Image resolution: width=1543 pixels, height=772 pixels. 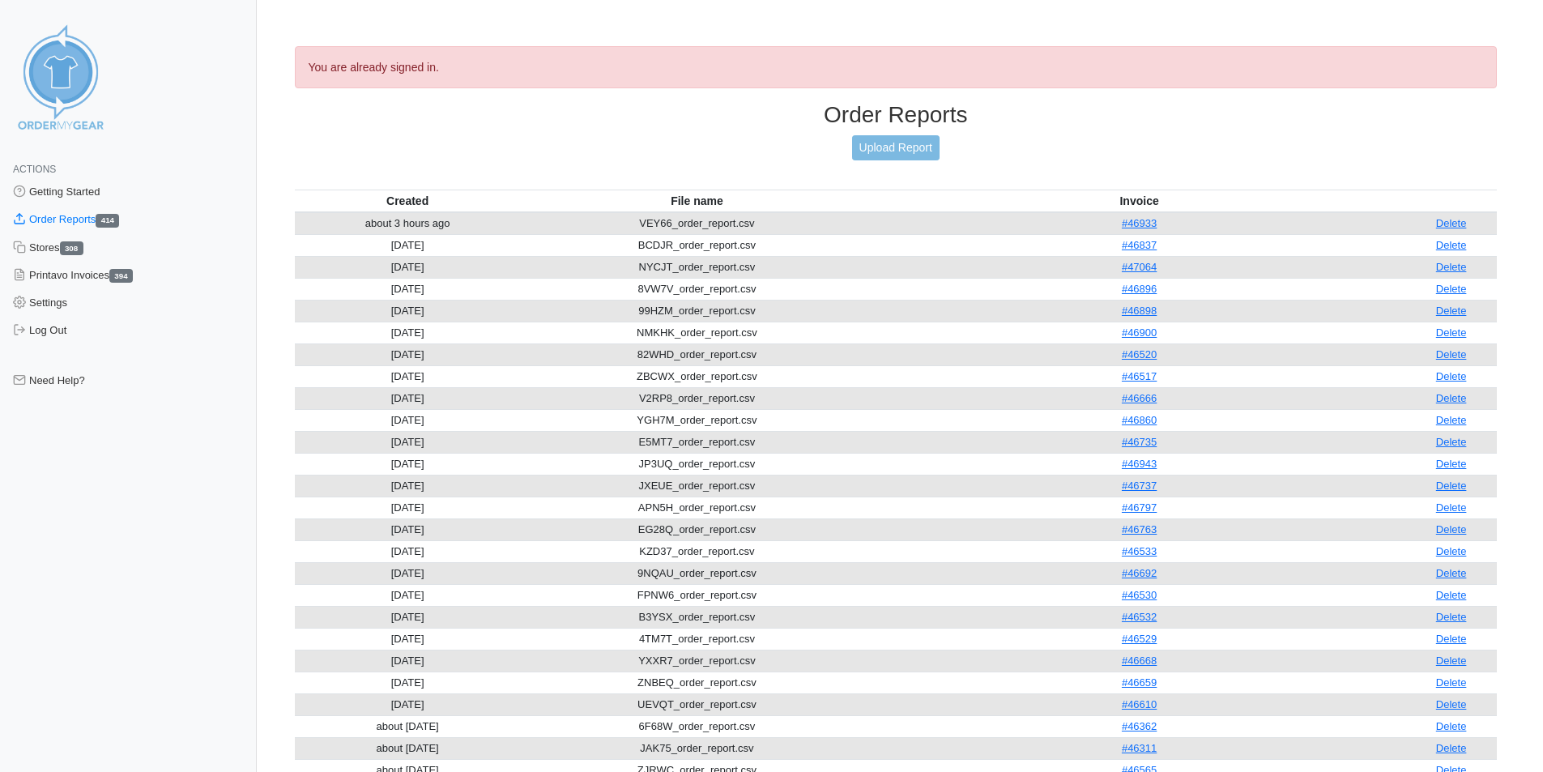 I want to click on td: YXXR7_order_report.csv, so click(x=697, y=660).